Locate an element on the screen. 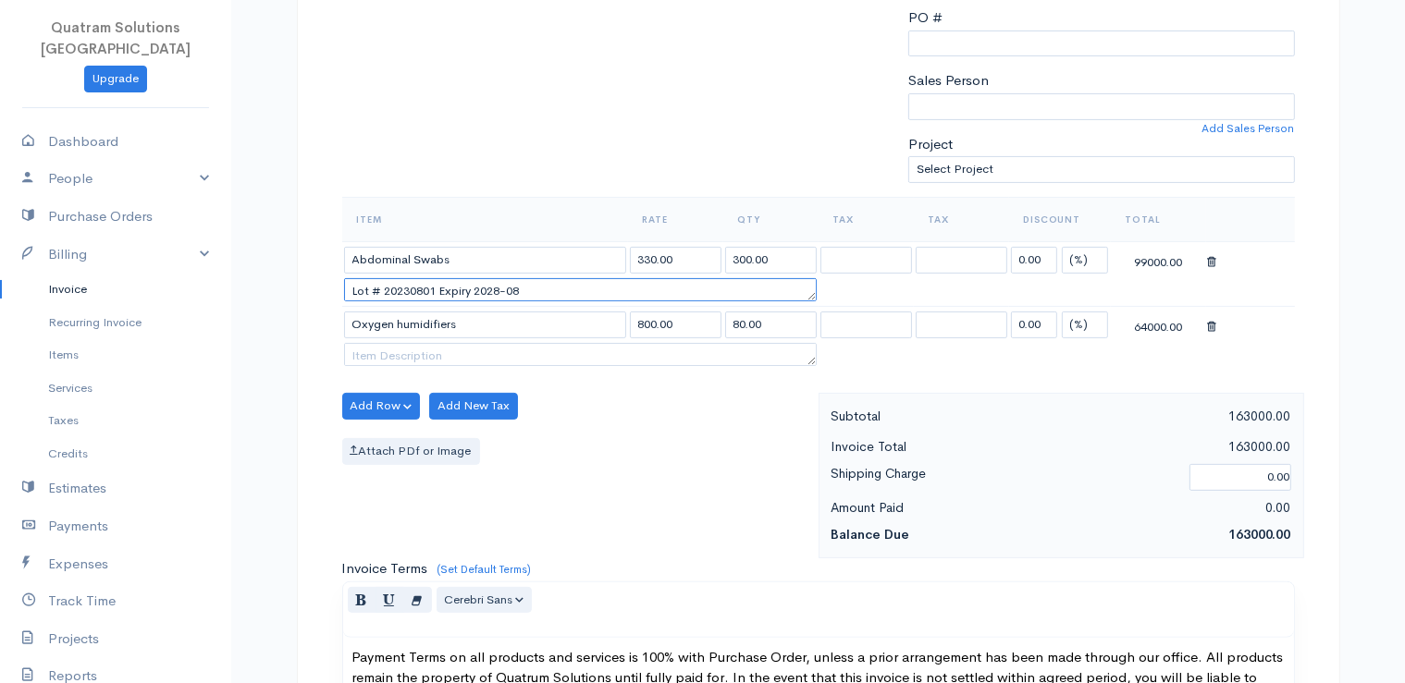  div: 99000.00 is located at coordinates (1158, 260).